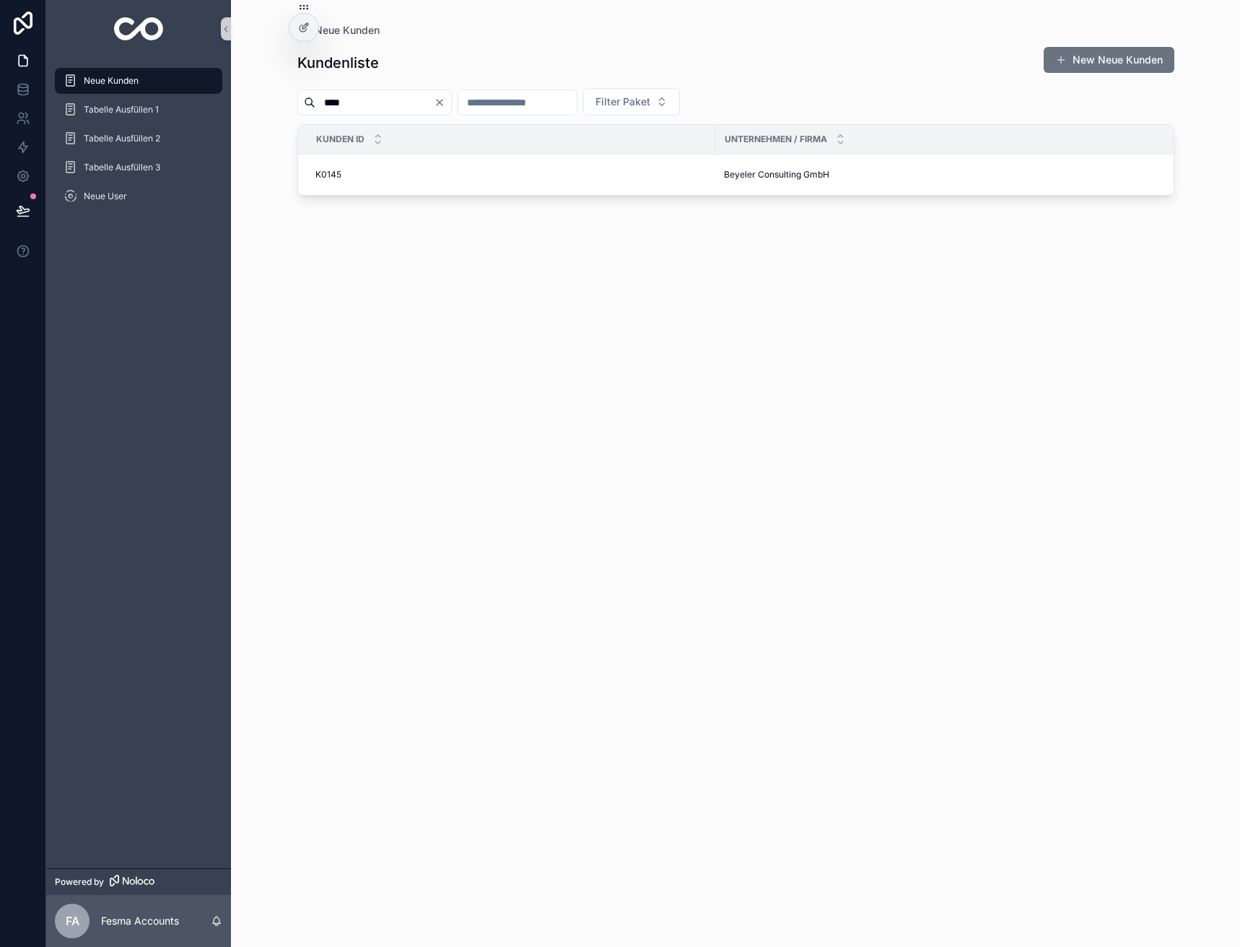  What do you see at coordinates (139, 167) in the screenshot?
I see `a: Tabelle Ausfüllen 3` at bounding box center [139, 167].